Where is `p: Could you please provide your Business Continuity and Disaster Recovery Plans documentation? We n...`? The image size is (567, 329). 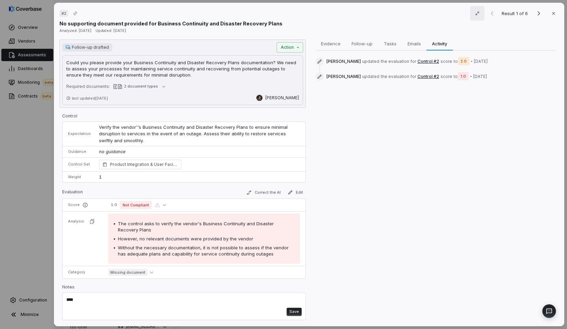 p: Could you please provide your Business Continuity and Disaster Recovery Plans documentation? We n... is located at coordinates (182, 69).